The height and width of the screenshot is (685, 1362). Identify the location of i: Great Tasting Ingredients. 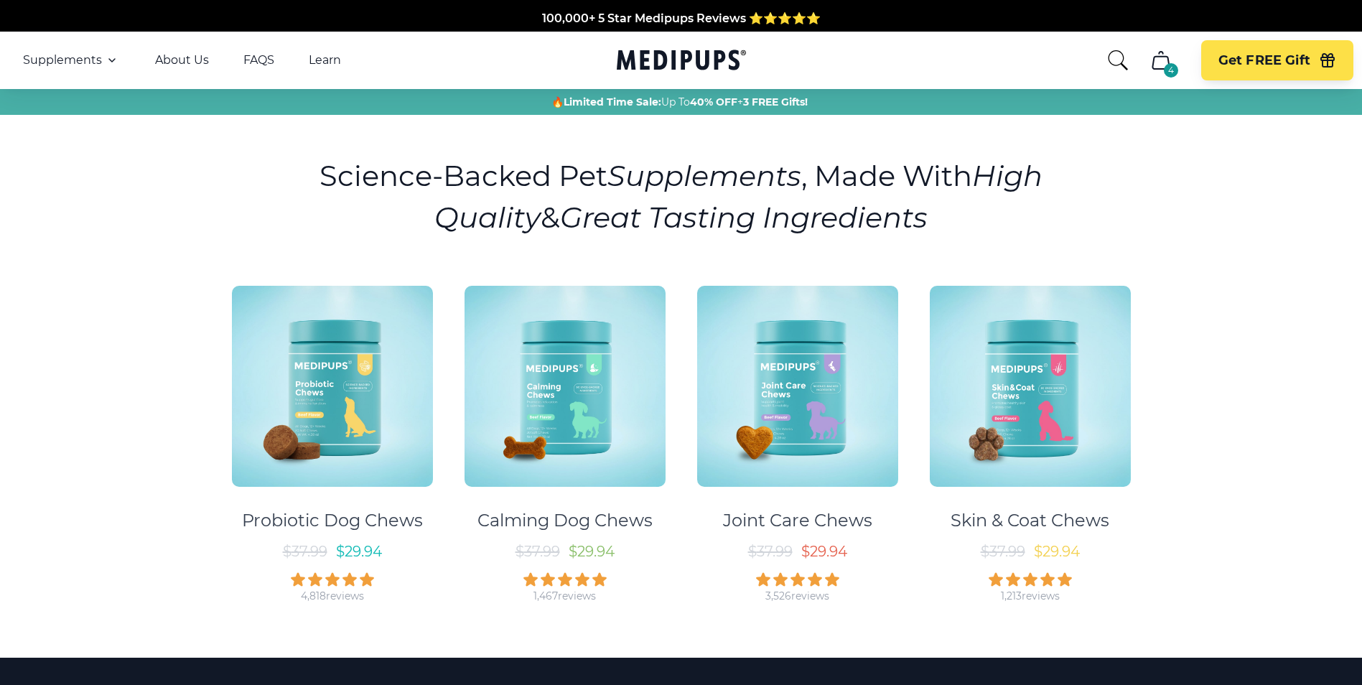
(744, 217).